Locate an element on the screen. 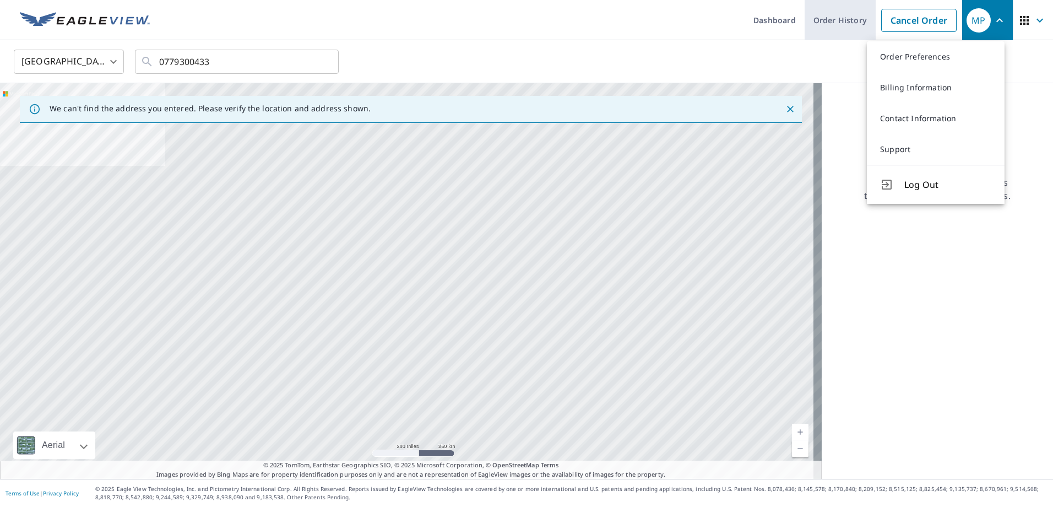 The image size is (1053, 507). a: Cancel Order is located at coordinates (919, 20).